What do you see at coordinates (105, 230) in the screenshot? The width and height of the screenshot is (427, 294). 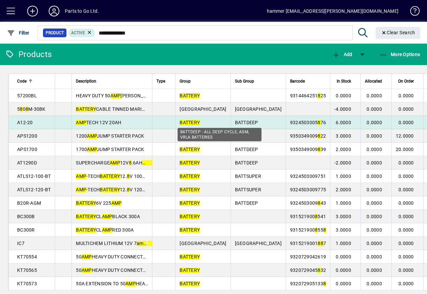 I see `span: CL RED 300A` at bounding box center [105, 230].